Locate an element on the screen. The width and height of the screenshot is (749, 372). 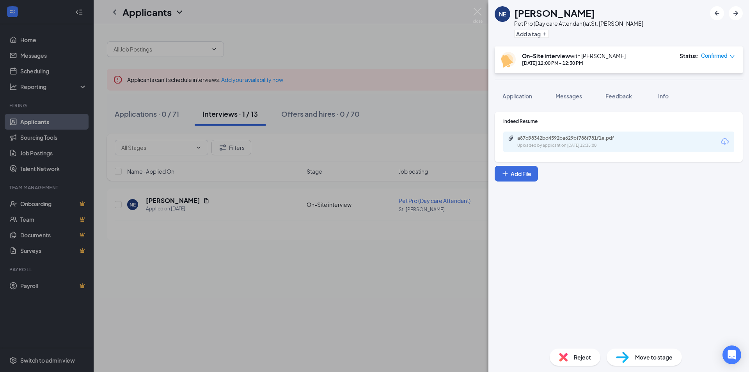
button: PlusAdd a tag is located at coordinates (531, 34).